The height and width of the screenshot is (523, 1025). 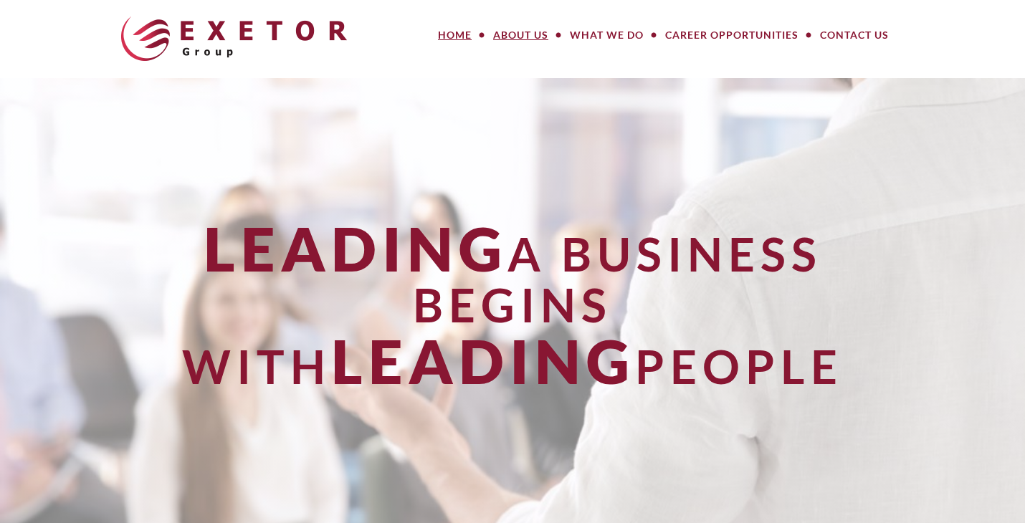 What do you see at coordinates (854, 35) in the screenshot?
I see `a: Contact Us` at bounding box center [854, 35].